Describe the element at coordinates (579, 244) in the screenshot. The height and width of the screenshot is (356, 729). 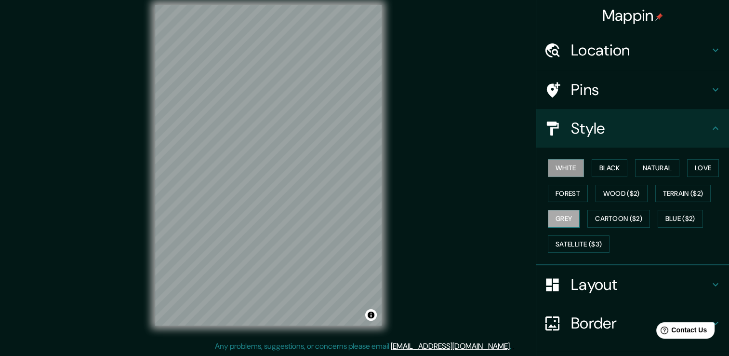
I see `button: Satellite ($3)` at that location.